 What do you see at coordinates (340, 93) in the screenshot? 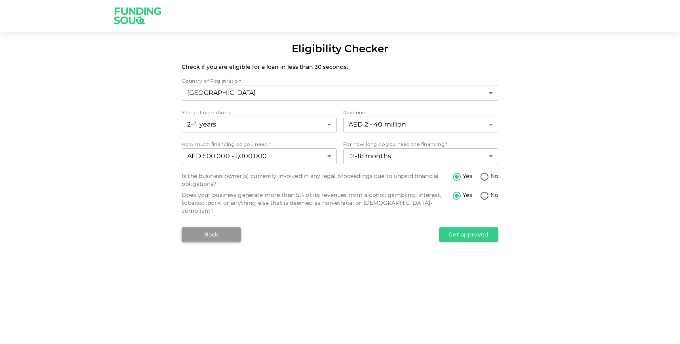
I see `div: countryOfRegistration` at bounding box center [340, 93].